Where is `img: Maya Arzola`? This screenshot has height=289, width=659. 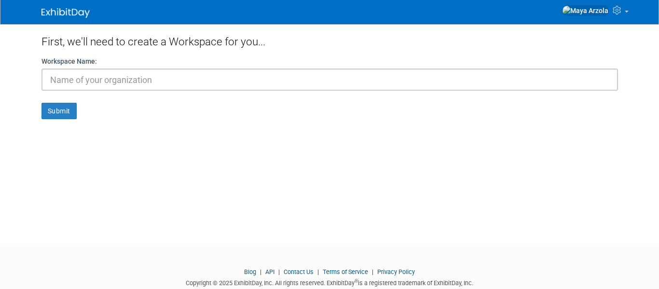 img: Maya Arzola is located at coordinates (585, 11).